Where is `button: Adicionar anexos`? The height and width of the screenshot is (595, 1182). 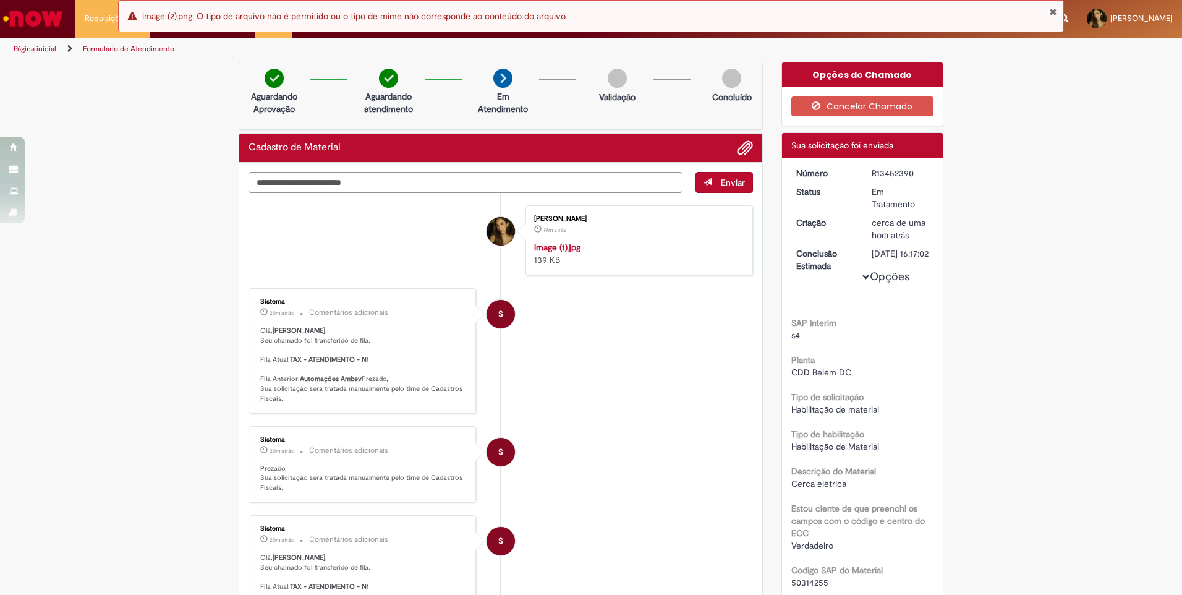
button: Adicionar anexos is located at coordinates (745, 148).